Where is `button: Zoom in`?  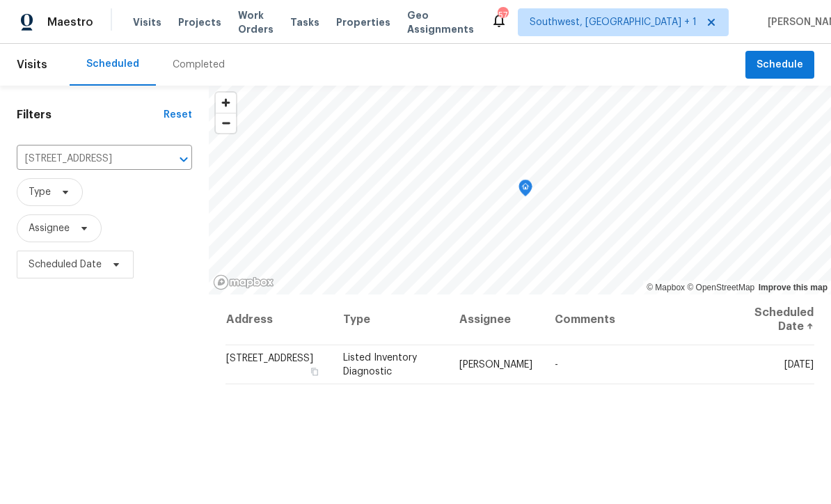
button: Zoom in is located at coordinates (226, 102).